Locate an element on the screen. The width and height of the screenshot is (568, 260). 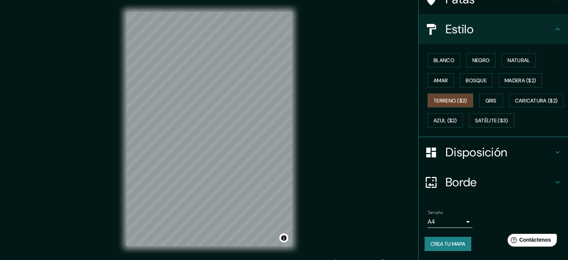
button: Gris is located at coordinates (491, 100).